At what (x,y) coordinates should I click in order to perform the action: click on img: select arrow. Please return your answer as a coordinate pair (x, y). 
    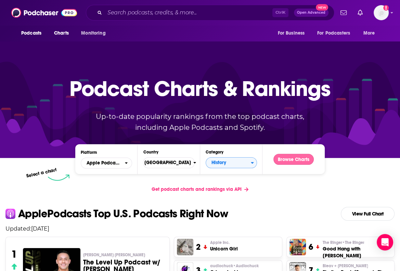
    Looking at the image, I should click on (59, 177).